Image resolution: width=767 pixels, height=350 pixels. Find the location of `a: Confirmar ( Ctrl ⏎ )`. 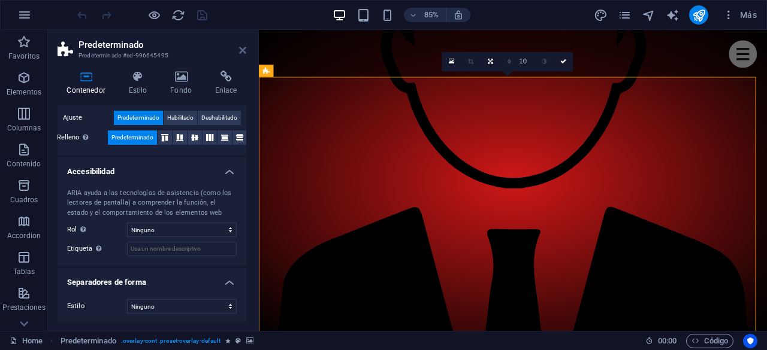

a: Confirmar ( Ctrl ⏎ ) is located at coordinates (563, 61).